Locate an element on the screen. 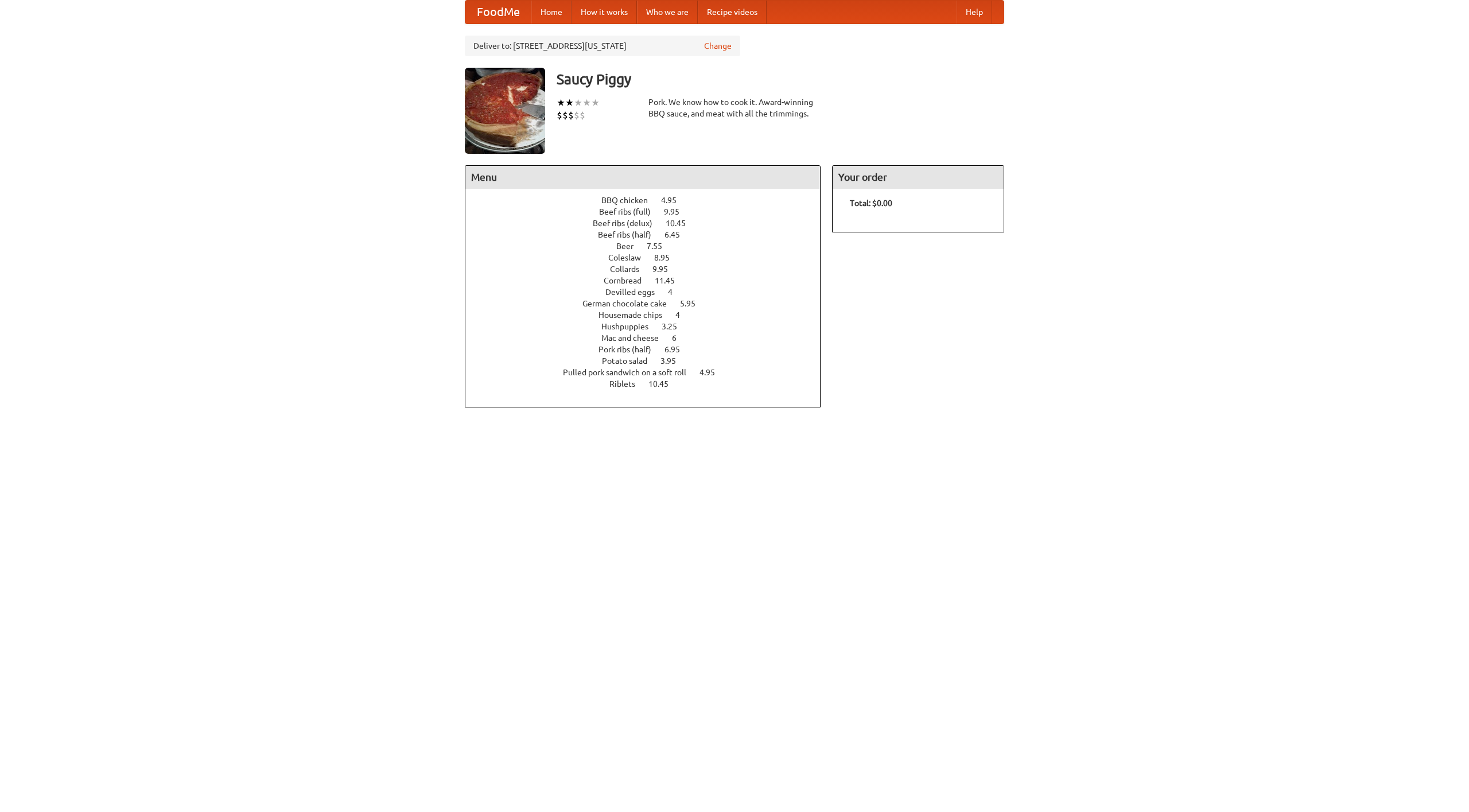  a: How it works is located at coordinates (604, 12).